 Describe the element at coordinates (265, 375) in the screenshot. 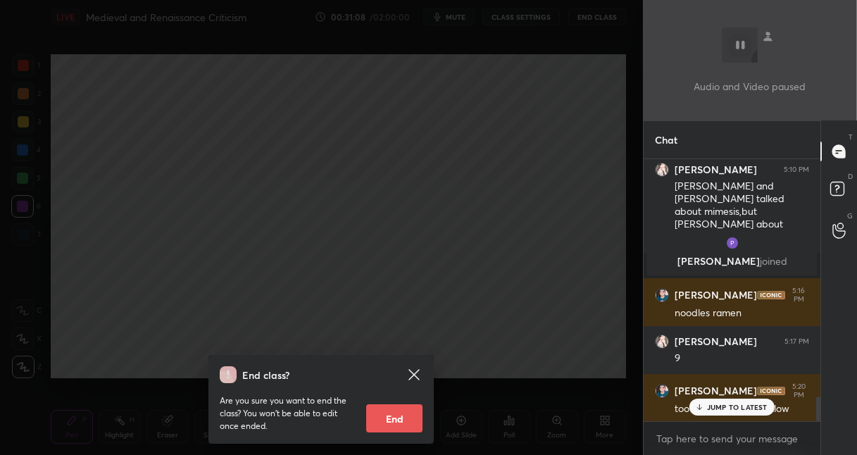

I see `h4: End class?` at that location.